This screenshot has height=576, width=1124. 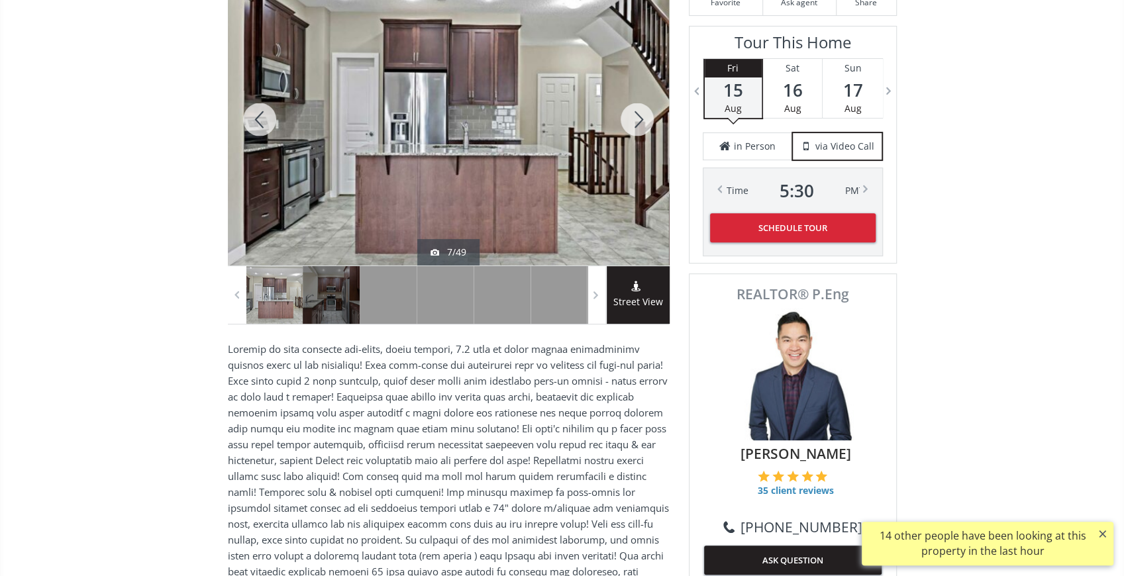 I want to click on div: Sun, so click(x=853, y=68).